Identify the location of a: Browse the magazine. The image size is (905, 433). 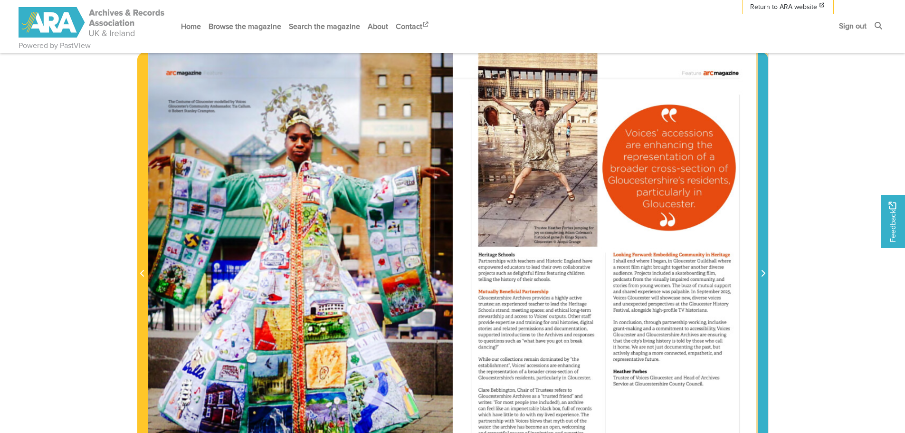
(245, 26).